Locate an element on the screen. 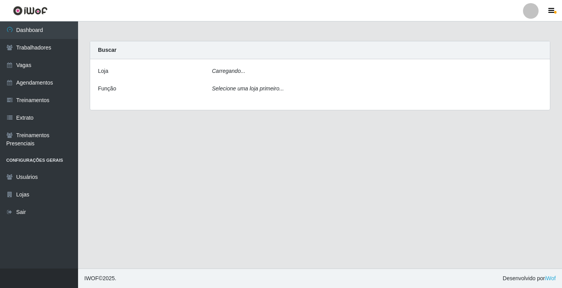  span: Desenvolvido por is located at coordinates (529, 279).